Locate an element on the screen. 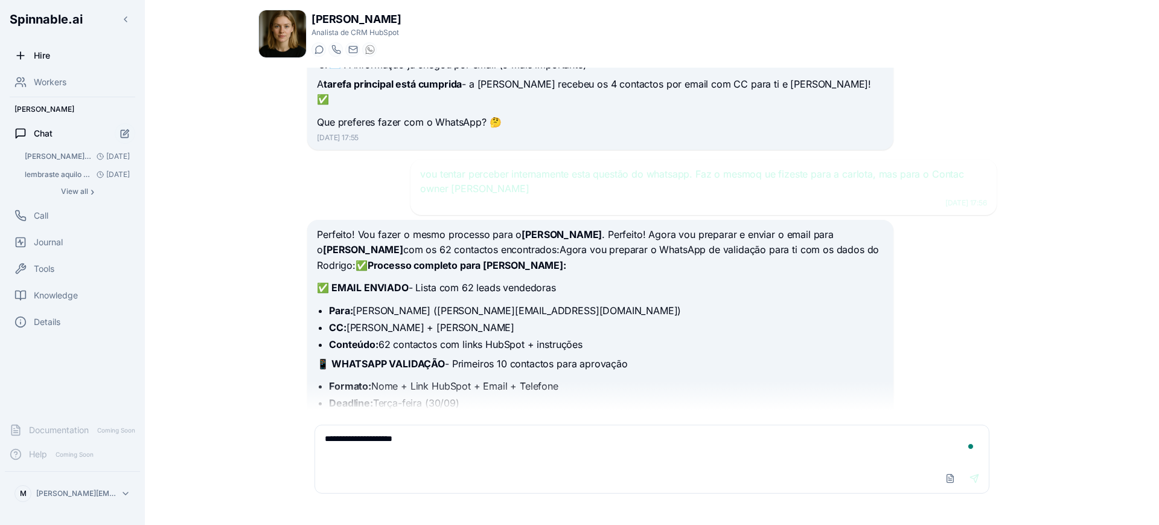 The image size is (1159, 525). li: Nome + Link HubSpot + Email + Telefone is located at coordinates (606, 386).